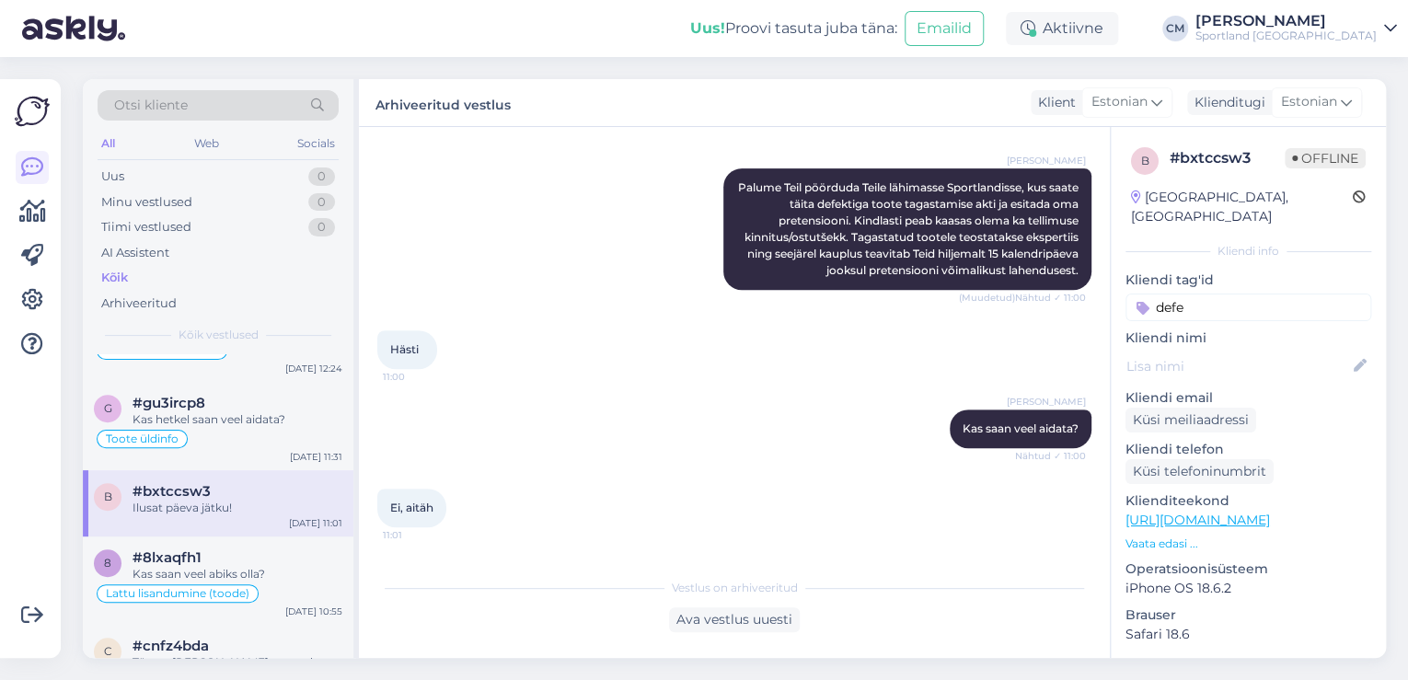 This screenshot has height=680, width=1408. Describe the element at coordinates (1226, 102) in the screenshot. I see `div: Klienditugi` at that location.